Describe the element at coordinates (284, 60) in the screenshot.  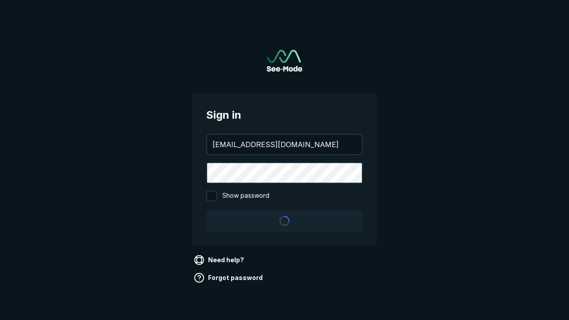
I see `a: Go to sign in` at that location.